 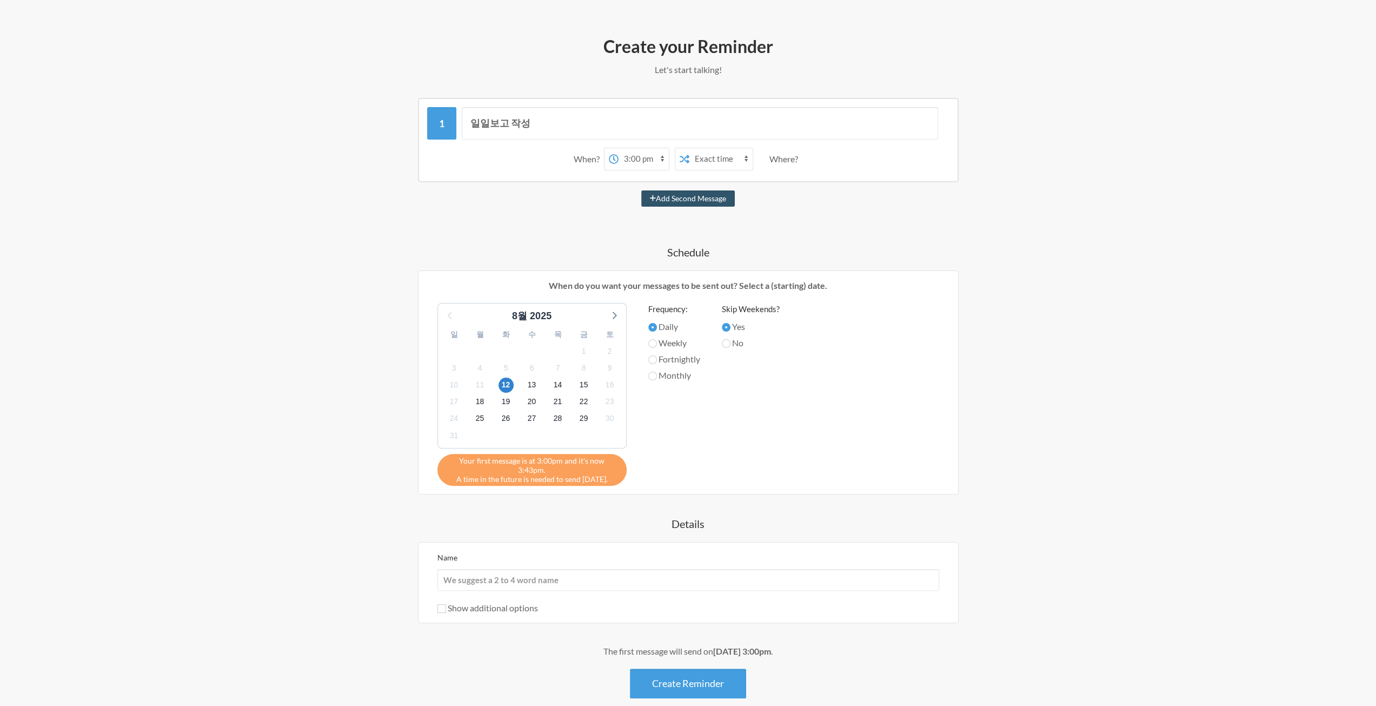 I want to click on span: 2025년 9월 9일 화요일, so click(x=610, y=368).